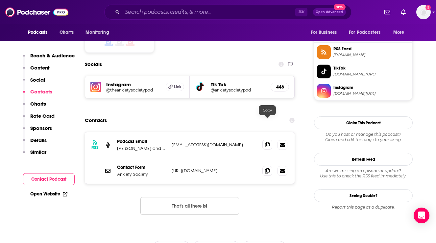  What do you see at coordinates (36, 71) in the screenshot?
I see `button: Content` at bounding box center [36, 71].